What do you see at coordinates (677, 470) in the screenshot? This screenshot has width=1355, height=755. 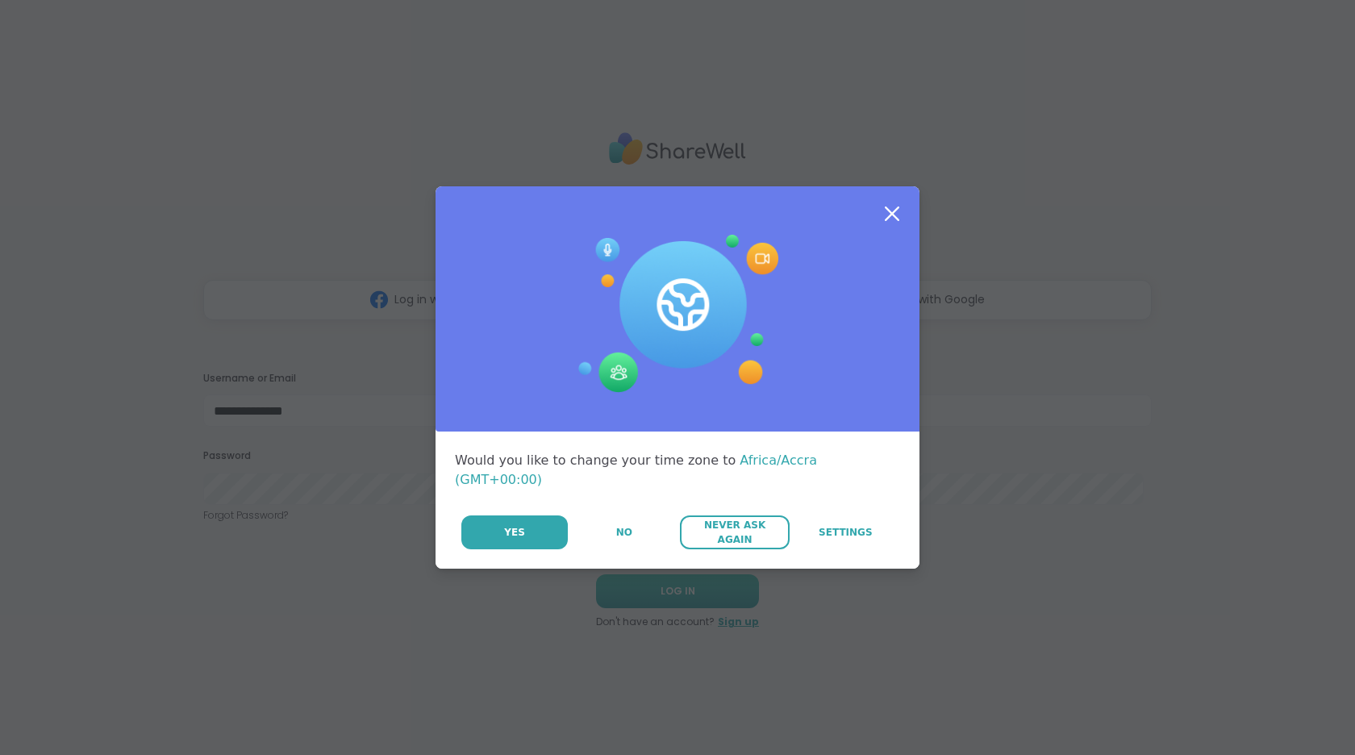 I see `div: Would you like to change your time zone to` at bounding box center [677, 470].